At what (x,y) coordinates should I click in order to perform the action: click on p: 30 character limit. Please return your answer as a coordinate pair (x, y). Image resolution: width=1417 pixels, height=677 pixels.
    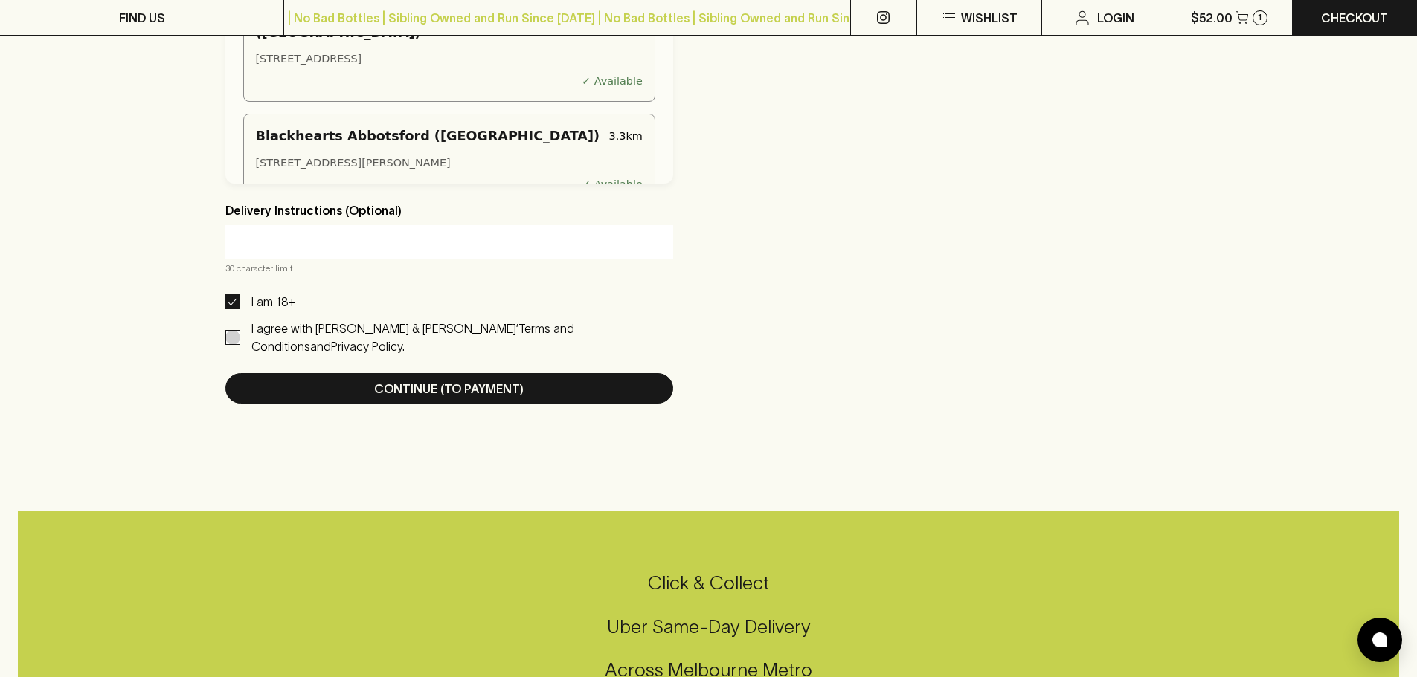
    Looking at the image, I should click on (449, 268).